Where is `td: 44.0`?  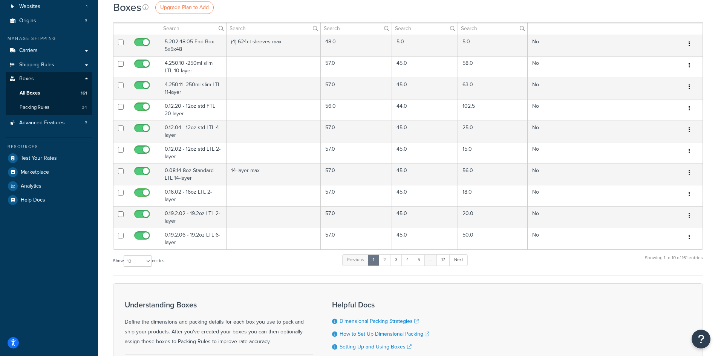
td: 44.0 is located at coordinates (425, 110).